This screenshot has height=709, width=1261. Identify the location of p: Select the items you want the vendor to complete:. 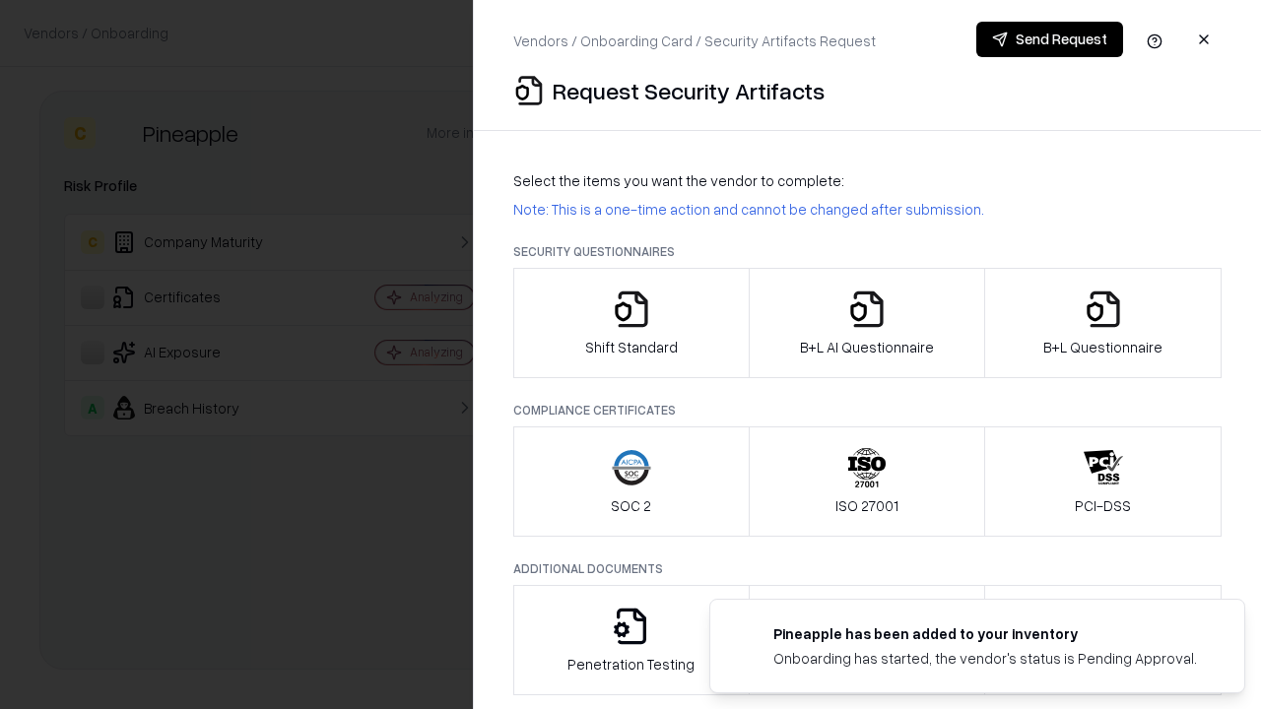
(867, 180).